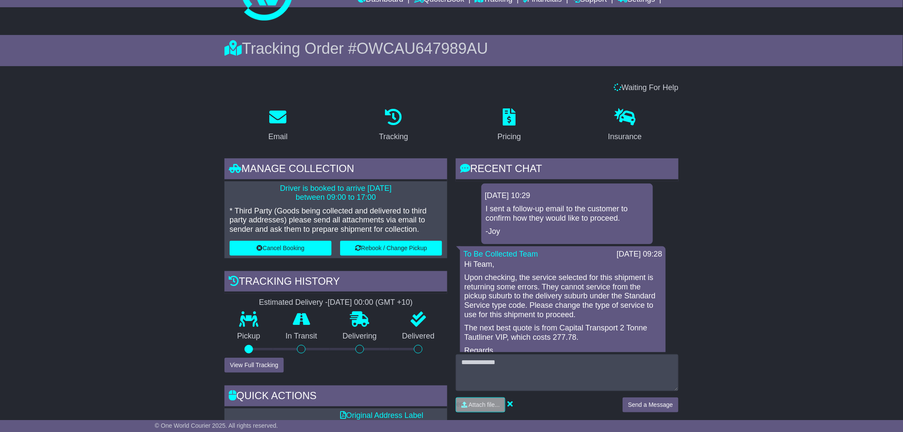 The width and height of the screenshot is (903, 432). What do you see at coordinates (625, 126) in the screenshot?
I see `a: Insurance` at bounding box center [625, 126].